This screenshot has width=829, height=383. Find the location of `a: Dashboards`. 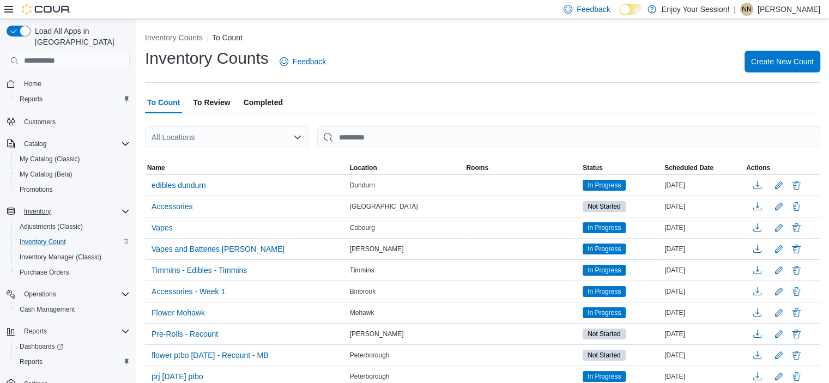

a: Dashboards is located at coordinates (41, 347).